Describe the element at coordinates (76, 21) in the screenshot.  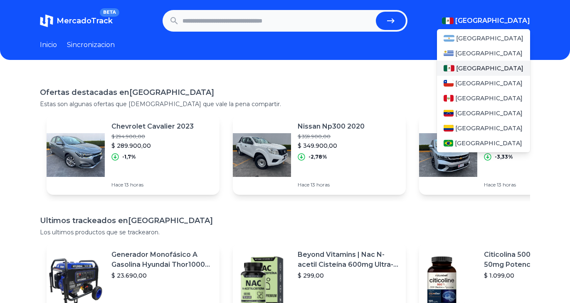
I see `a: MercadoTrackBETA` at that location.